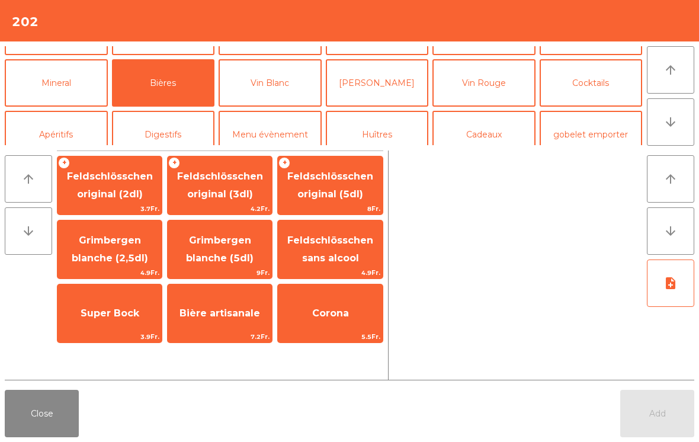  What do you see at coordinates (670, 283) in the screenshot?
I see `i: note_add` at bounding box center [670, 283].